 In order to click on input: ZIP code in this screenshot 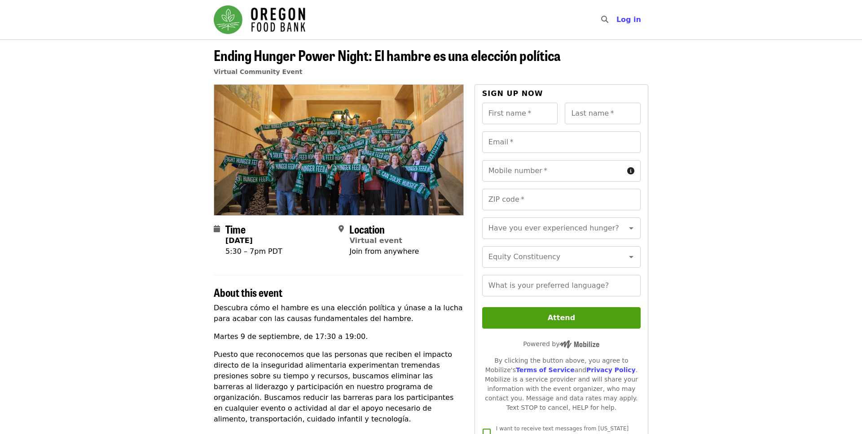, I will do `click(561, 200)`.